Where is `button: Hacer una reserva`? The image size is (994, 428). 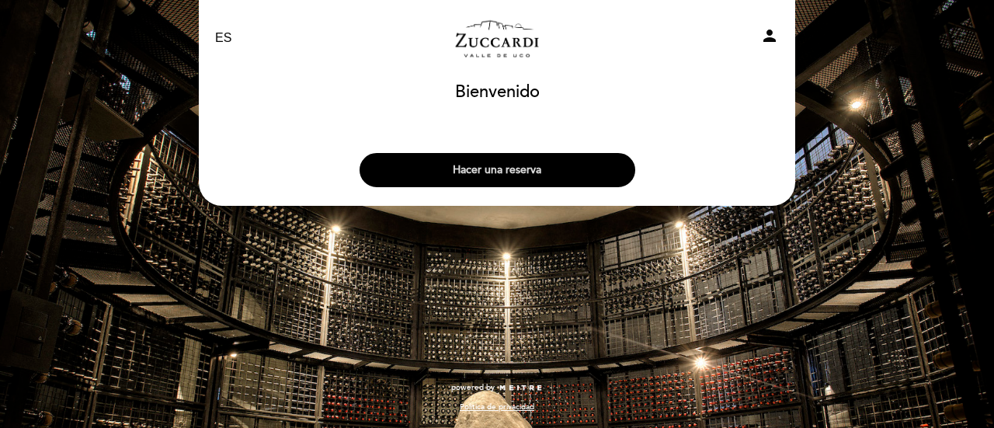
button: Hacer una reserva is located at coordinates (497, 170).